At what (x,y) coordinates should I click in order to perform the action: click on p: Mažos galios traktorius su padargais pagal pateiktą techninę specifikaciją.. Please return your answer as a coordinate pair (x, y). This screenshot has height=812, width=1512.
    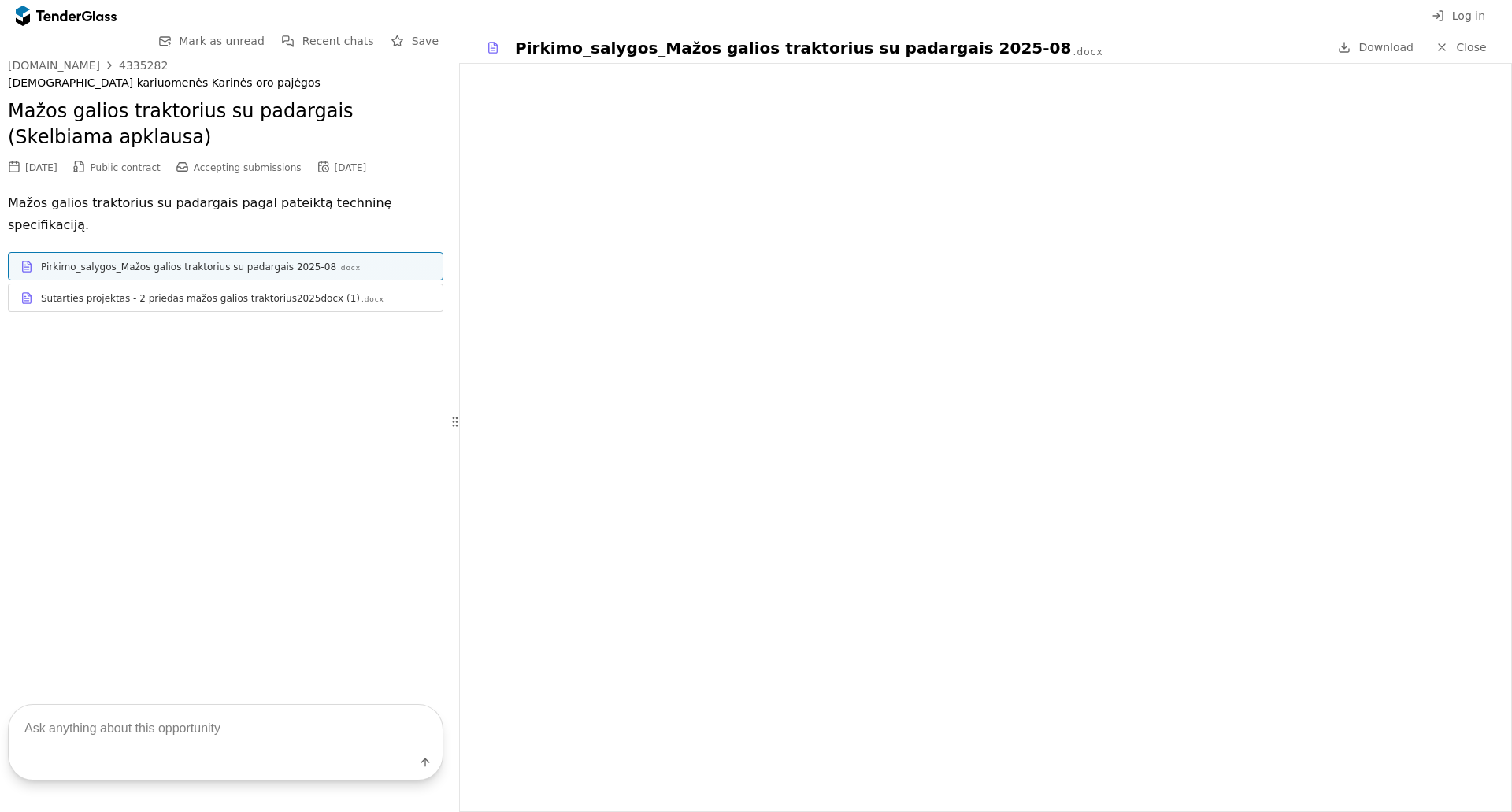
    Looking at the image, I should click on (226, 214).